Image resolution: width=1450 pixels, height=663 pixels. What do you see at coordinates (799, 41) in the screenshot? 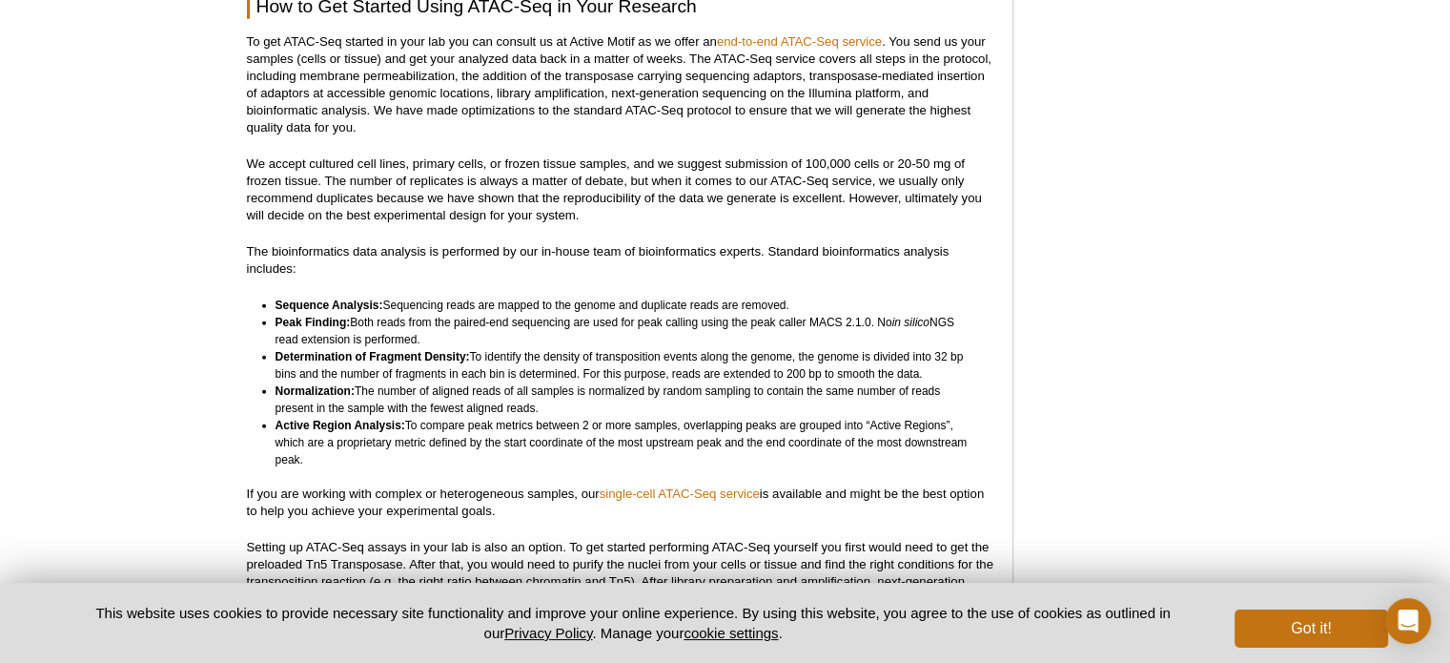
I see `a: end-to-end ATAC-Seq service` at bounding box center [799, 41].